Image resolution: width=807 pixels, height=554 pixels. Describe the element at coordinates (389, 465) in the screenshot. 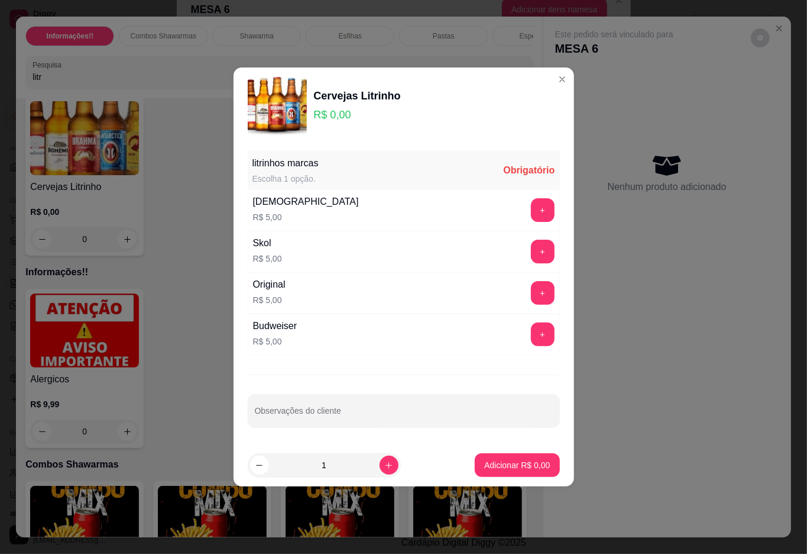

I see `button: increase-product-quantity` at that location.